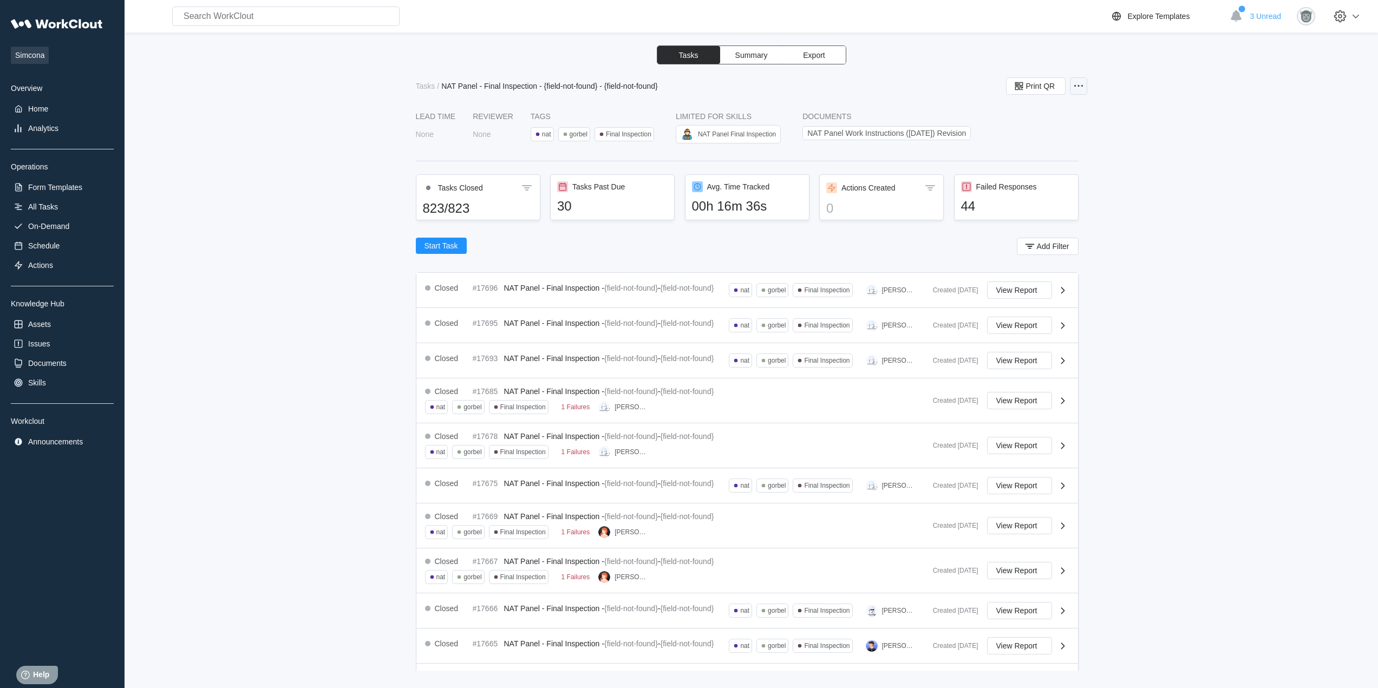 The width and height of the screenshot is (1378, 688). What do you see at coordinates (814, 55) in the screenshot?
I see `button: Export` at bounding box center [814, 55].